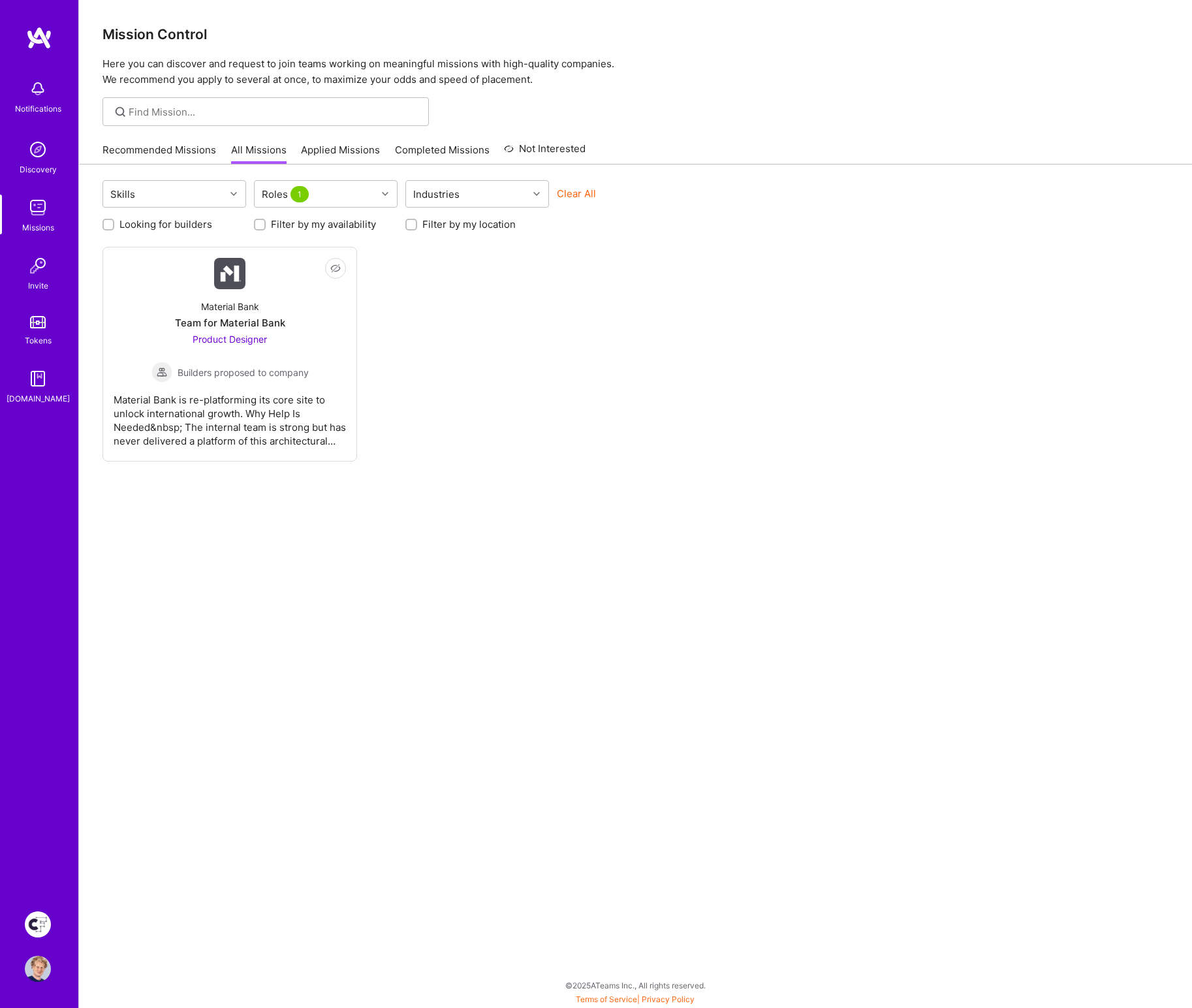  Describe the element at coordinates (123, 194) in the screenshot. I see `div: Skills` at that location.